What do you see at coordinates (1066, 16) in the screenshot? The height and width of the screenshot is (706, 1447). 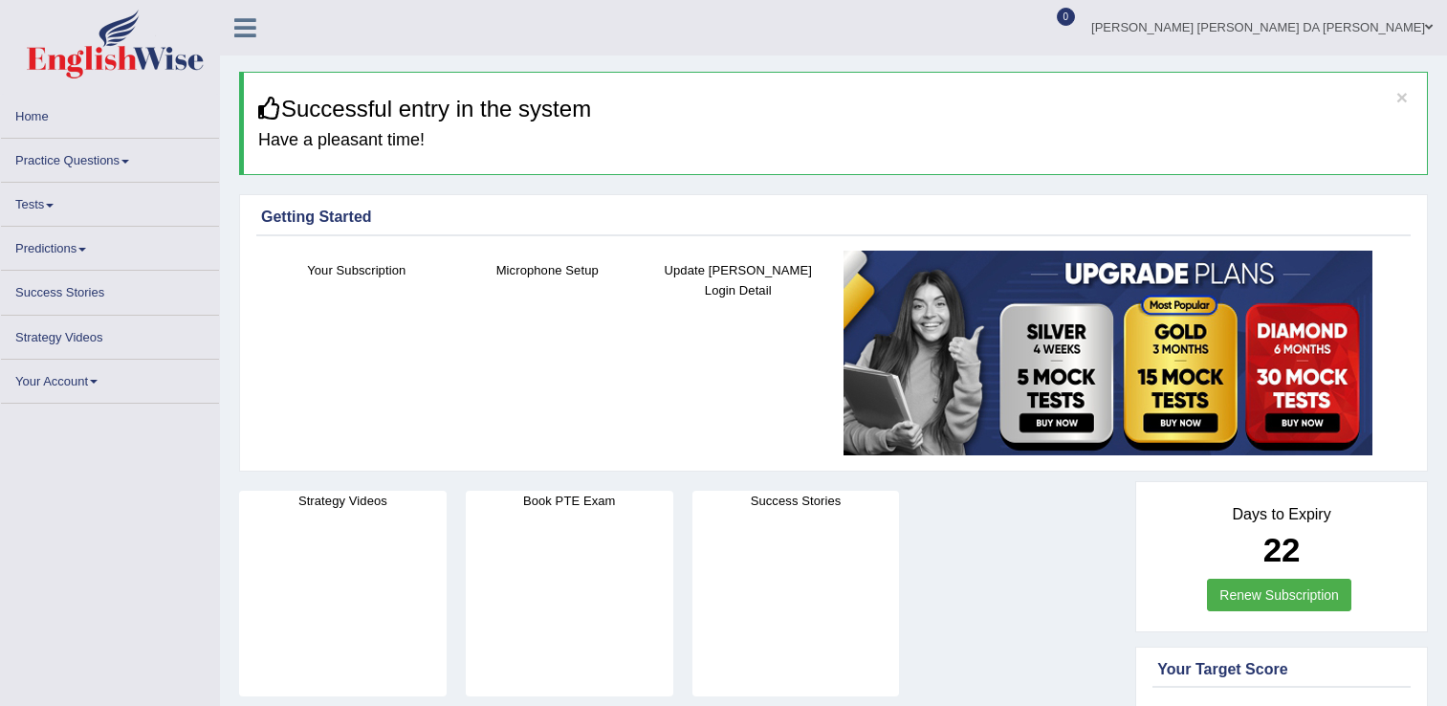 I see `span: 0` at bounding box center [1066, 16].